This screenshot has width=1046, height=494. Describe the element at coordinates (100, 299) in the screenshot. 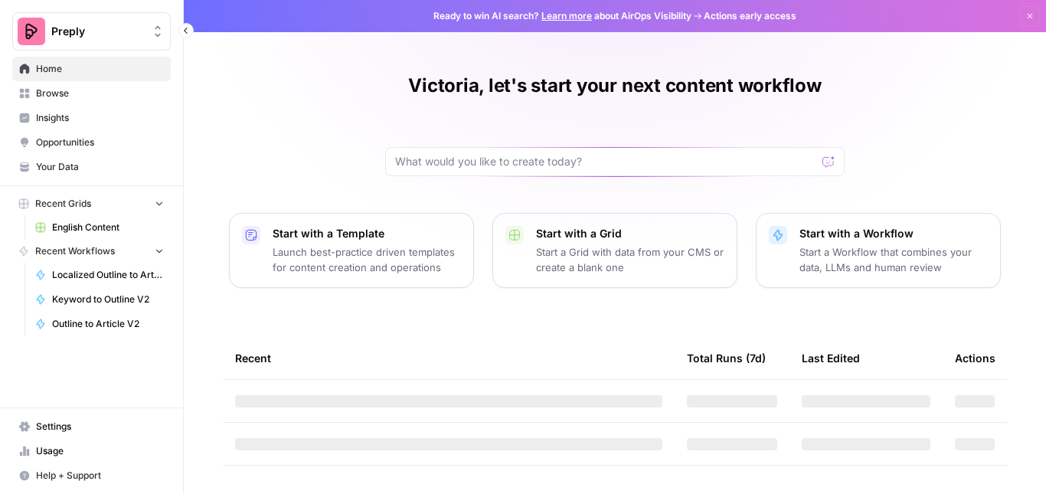

I see `a: Keyword to Outline V2` at that location.